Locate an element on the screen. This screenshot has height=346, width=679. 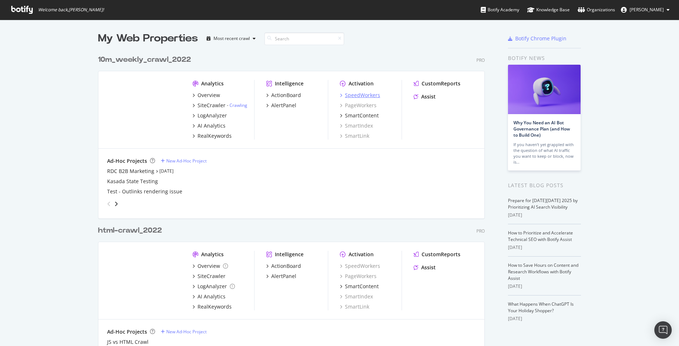
a: Why You Need an AI Bot Governance Plan (and How to Build One) is located at coordinates (541, 128).